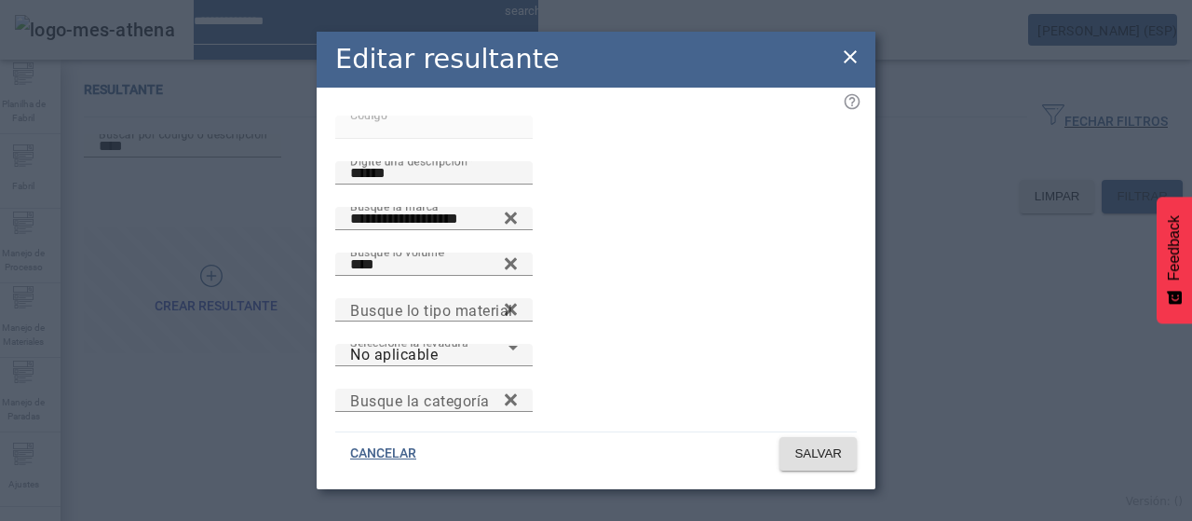  What do you see at coordinates (383, 454) in the screenshot?
I see `button: CANCELAR` at bounding box center [383, 454].